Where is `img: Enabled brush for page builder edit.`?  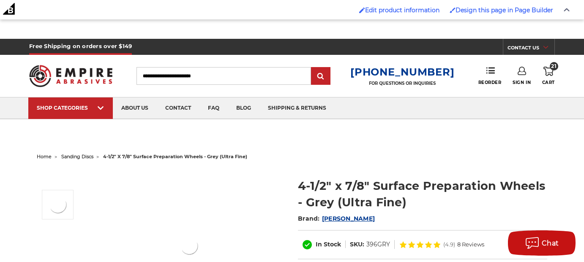
img: Enabled brush for page builder edit. is located at coordinates (453, 10).